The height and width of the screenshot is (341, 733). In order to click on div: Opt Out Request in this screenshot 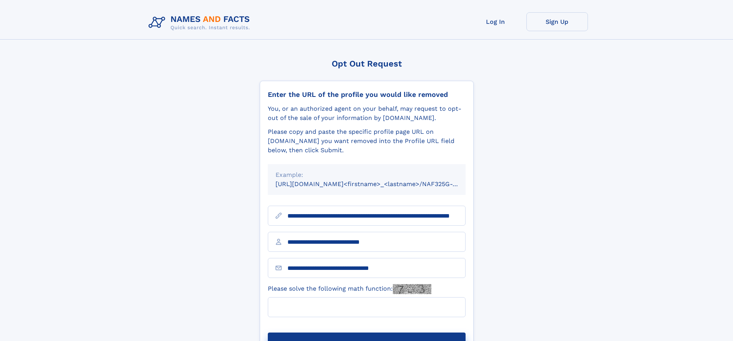, I will do `click(367, 63)`.